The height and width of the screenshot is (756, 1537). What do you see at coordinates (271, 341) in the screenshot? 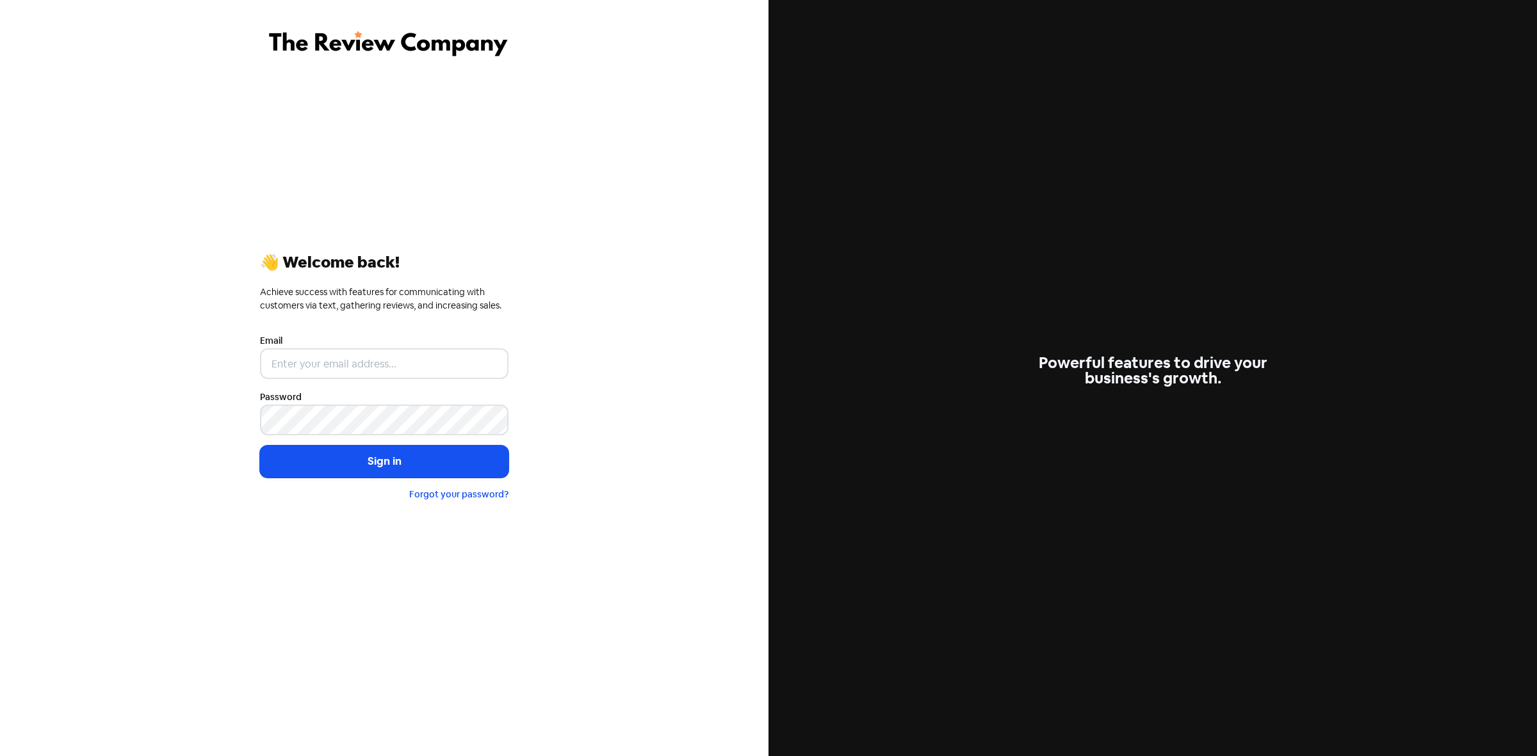
I see `label: Email` at bounding box center [271, 341].